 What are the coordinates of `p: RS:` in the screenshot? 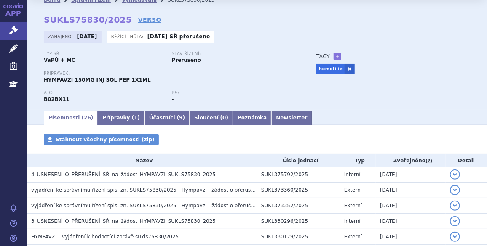 It's located at (232, 93).